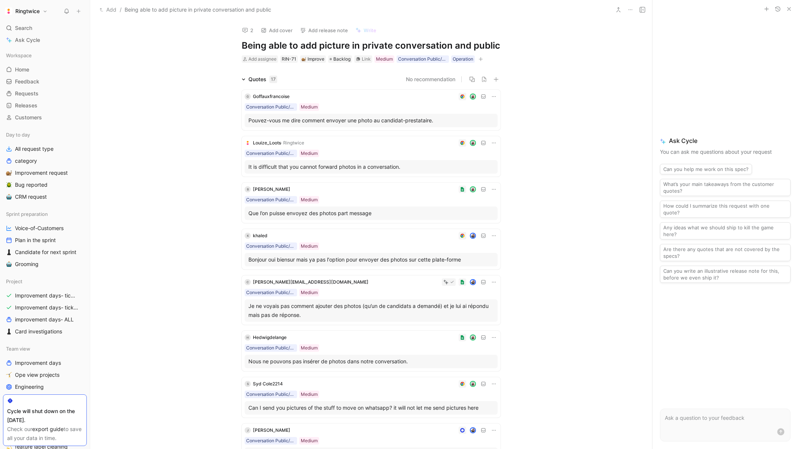  Describe the element at coordinates (725, 188) in the screenshot. I see `button: What’s your main takeaways from the customer quotes?` at that location.